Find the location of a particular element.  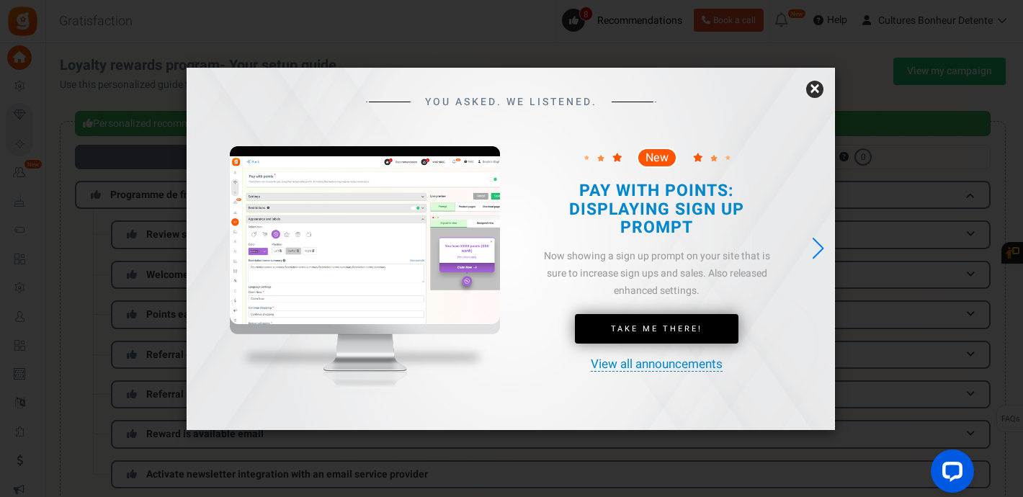

span: New is located at coordinates (657, 158).